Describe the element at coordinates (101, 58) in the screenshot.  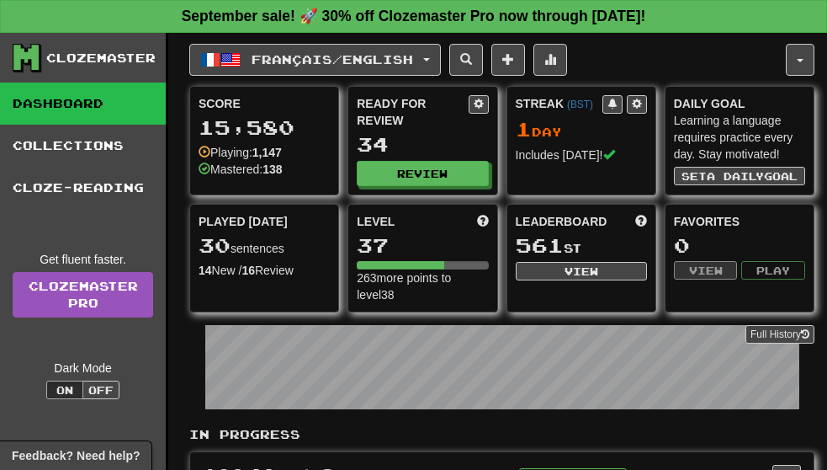
I see `div: Clozemaster` at that location.